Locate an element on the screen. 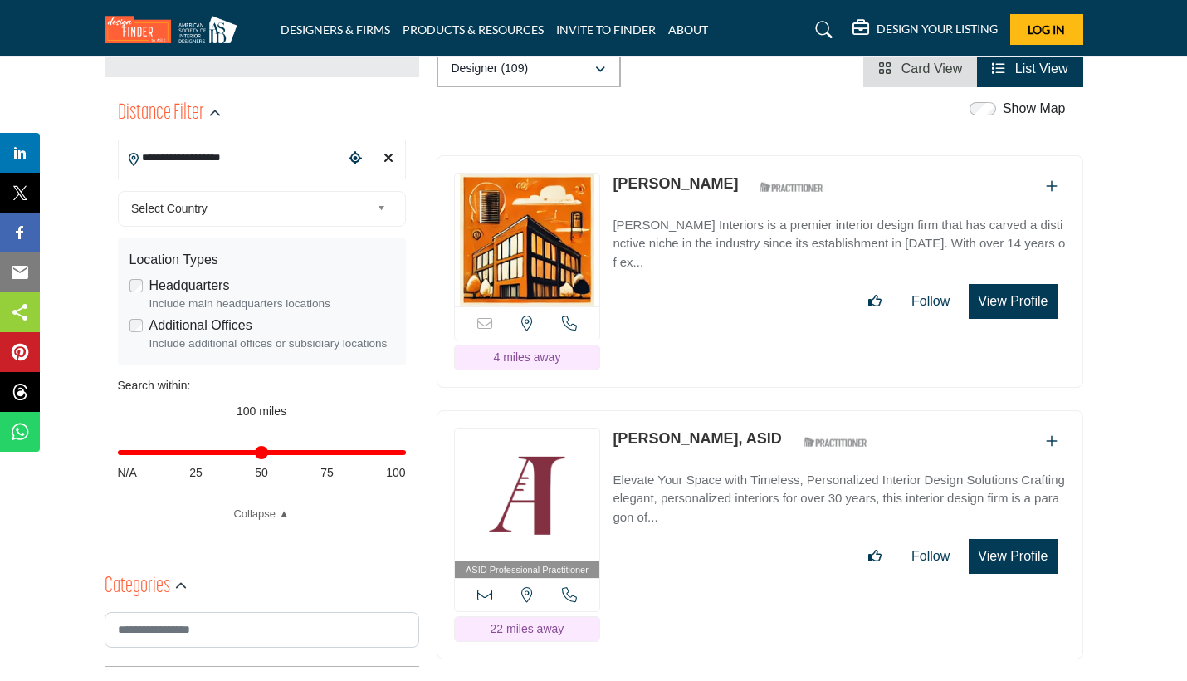 The height and width of the screenshot is (681, 1187). label: Additional Offices is located at coordinates (201, 325).